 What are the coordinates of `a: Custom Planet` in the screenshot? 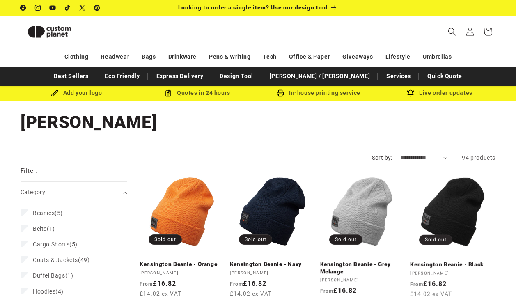 It's located at (62, 32).